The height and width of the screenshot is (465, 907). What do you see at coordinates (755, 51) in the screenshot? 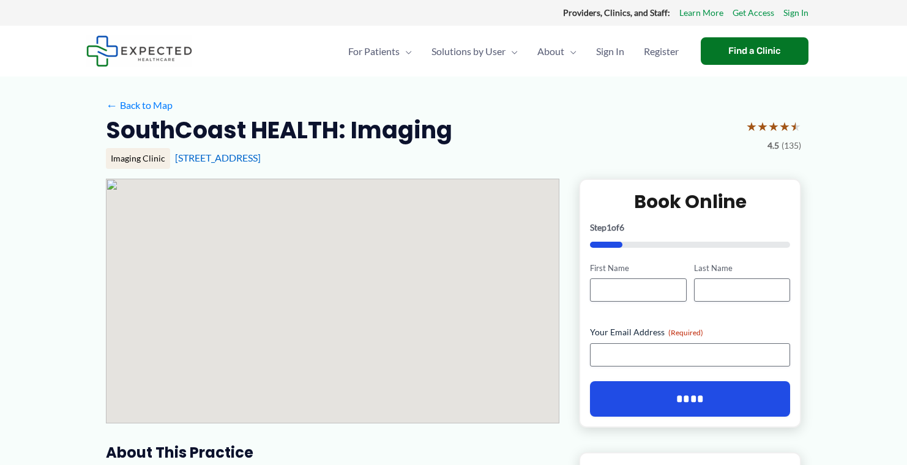
I see `div: Find a Clinic` at bounding box center [755, 51].